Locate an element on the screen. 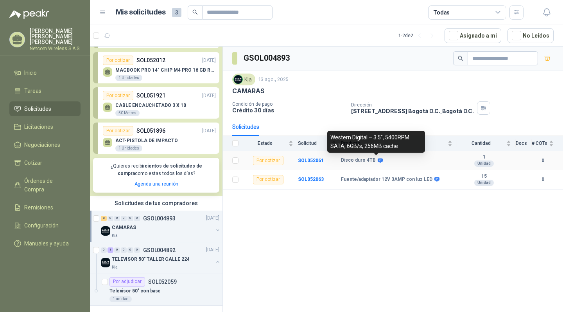 This screenshot has height=312, width=563. a: Configuración is located at coordinates (45, 225).